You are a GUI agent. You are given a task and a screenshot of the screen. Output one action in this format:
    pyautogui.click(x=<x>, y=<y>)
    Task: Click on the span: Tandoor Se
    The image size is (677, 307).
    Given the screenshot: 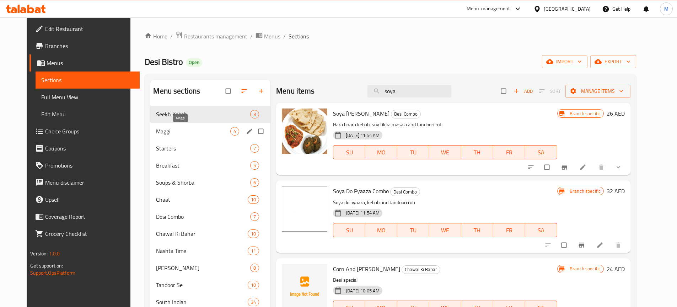 What is the action you would take?
    pyautogui.click(x=202, y=285)
    